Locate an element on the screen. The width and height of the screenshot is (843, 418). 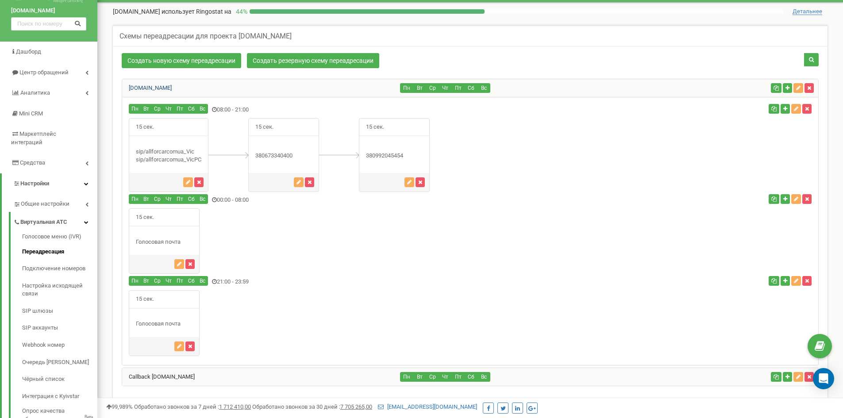
span: Центр обращений is located at coordinates (44, 72).